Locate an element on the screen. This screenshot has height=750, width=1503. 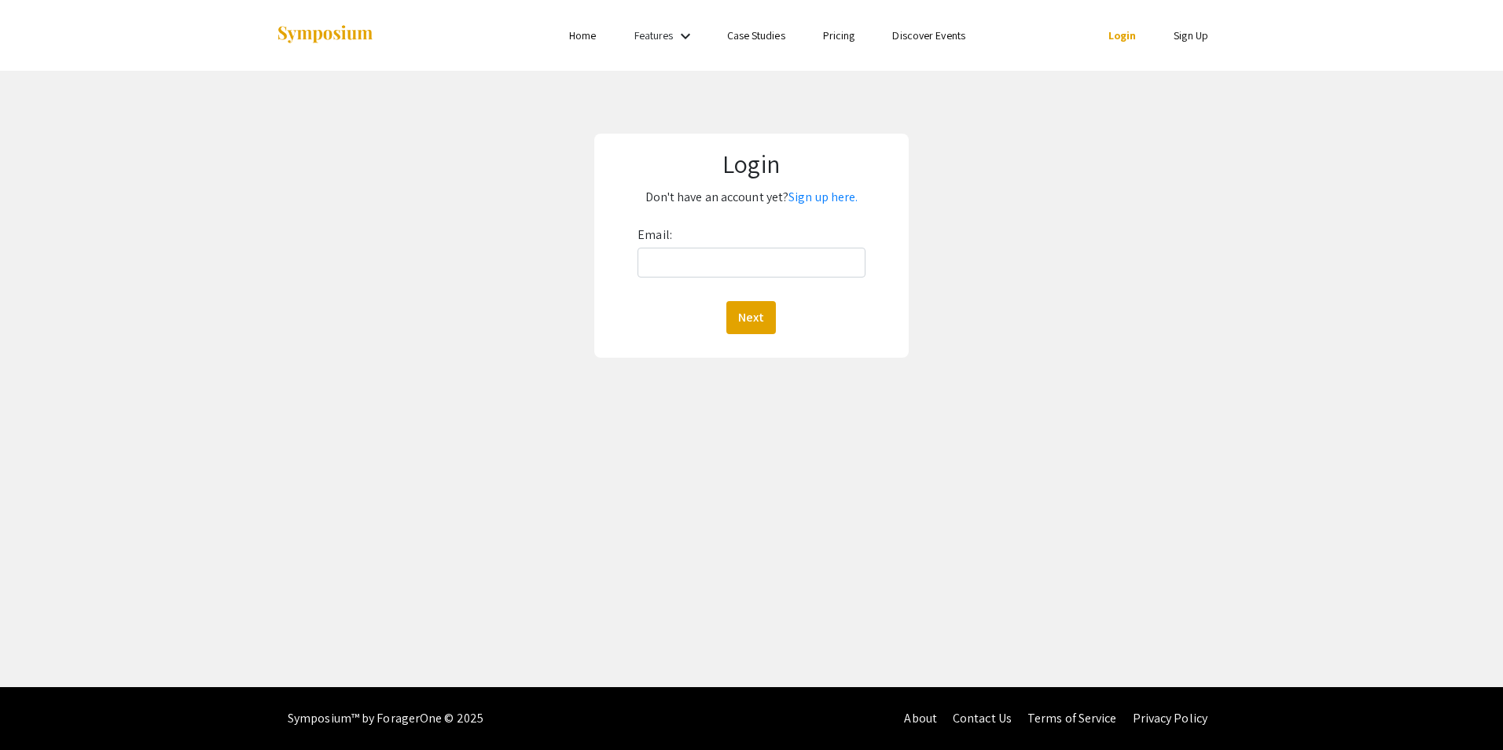
a: Features is located at coordinates (654, 35).